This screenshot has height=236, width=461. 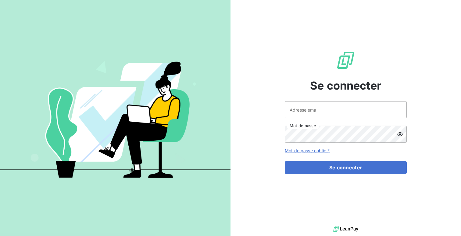 What do you see at coordinates (346, 110) in the screenshot?
I see `input: placeholder` at bounding box center [346, 110].